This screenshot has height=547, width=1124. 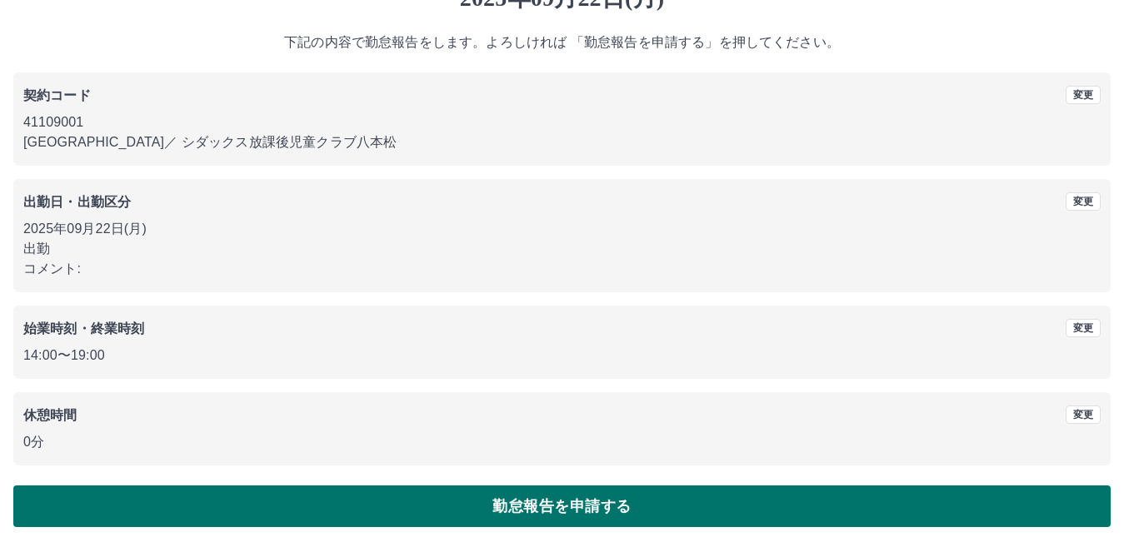 I want to click on p: 14:00 〜 19:00, so click(x=561, y=356).